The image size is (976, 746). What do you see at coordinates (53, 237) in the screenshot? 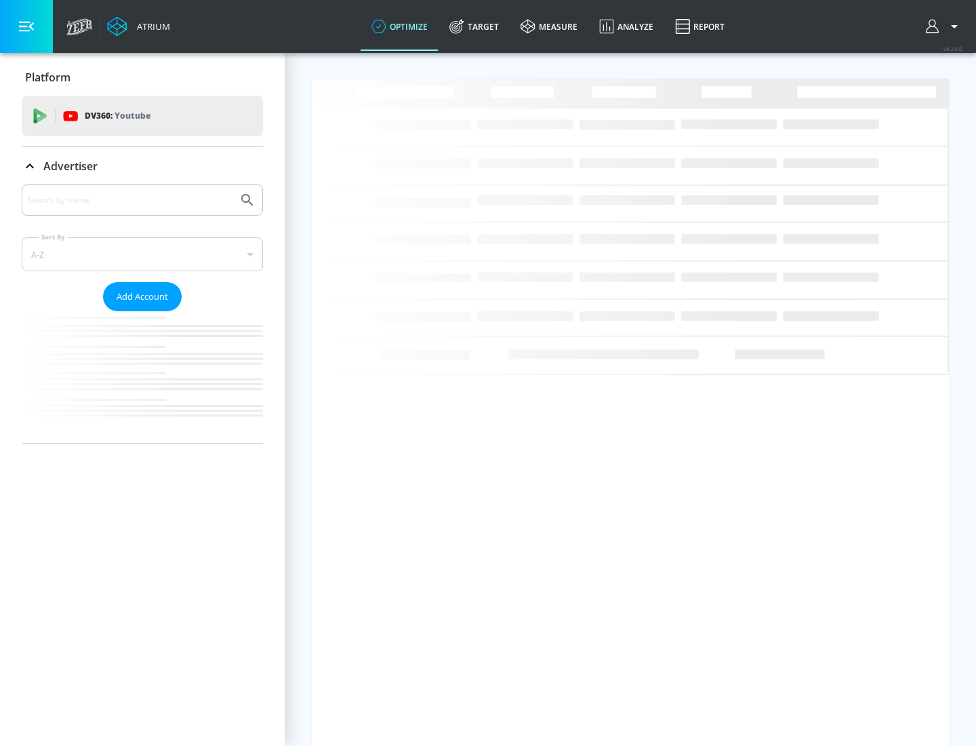
I see `label: Sort By` at bounding box center [53, 237].